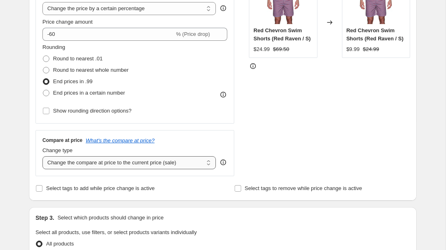  Describe the element at coordinates (108, 34) in the screenshot. I see `input: -15` at that location.